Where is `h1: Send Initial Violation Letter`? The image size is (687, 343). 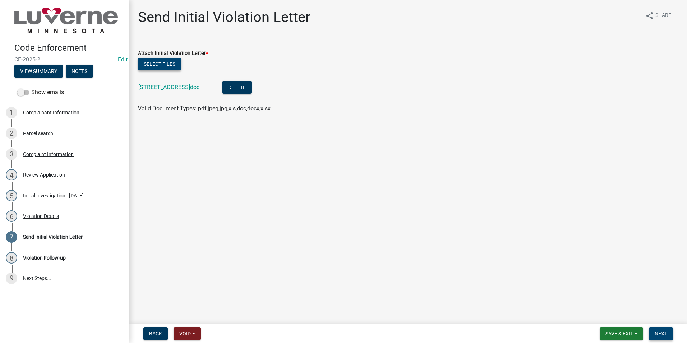 h1: Send Initial Violation Letter is located at coordinates (224, 17).